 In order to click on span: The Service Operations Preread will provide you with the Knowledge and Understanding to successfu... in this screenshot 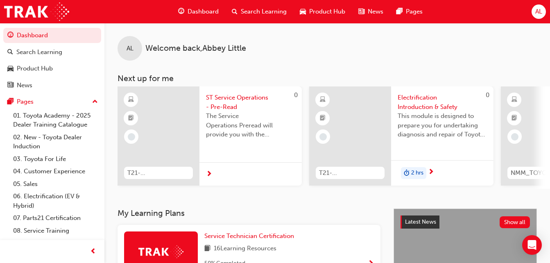, I will do `click(251, 125)`.